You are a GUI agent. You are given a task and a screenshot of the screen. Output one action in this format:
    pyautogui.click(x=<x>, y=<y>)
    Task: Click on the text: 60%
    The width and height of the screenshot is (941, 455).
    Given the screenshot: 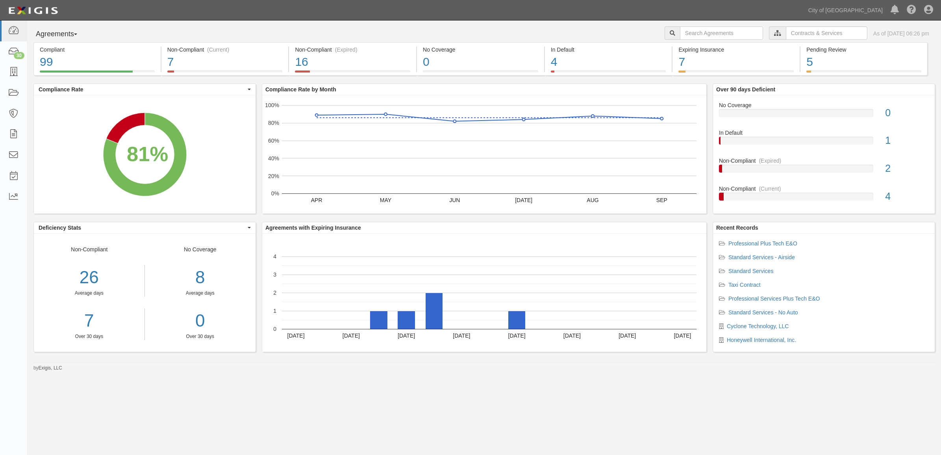 What is the action you would take?
    pyautogui.click(x=274, y=141)
    